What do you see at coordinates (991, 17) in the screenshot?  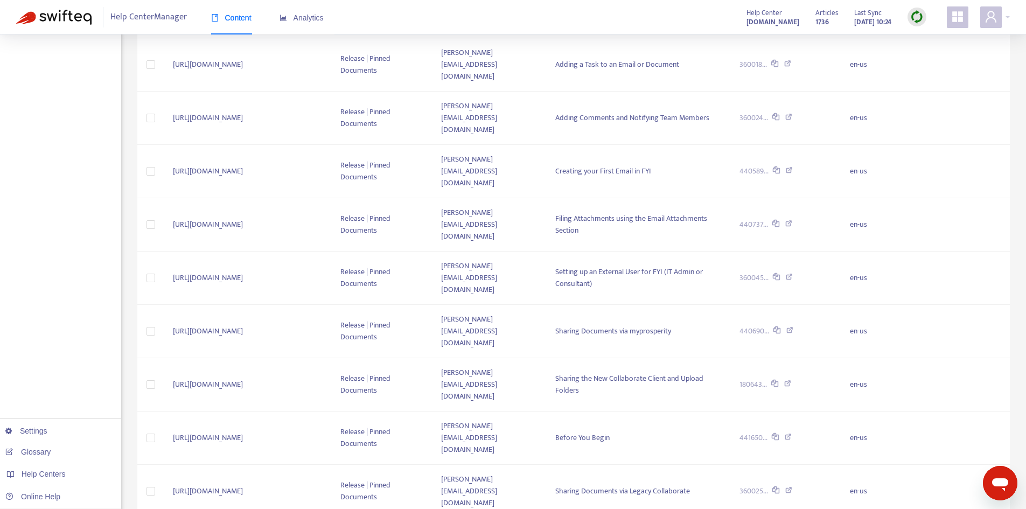 I see `span: user` at bounding box center [991, 17].